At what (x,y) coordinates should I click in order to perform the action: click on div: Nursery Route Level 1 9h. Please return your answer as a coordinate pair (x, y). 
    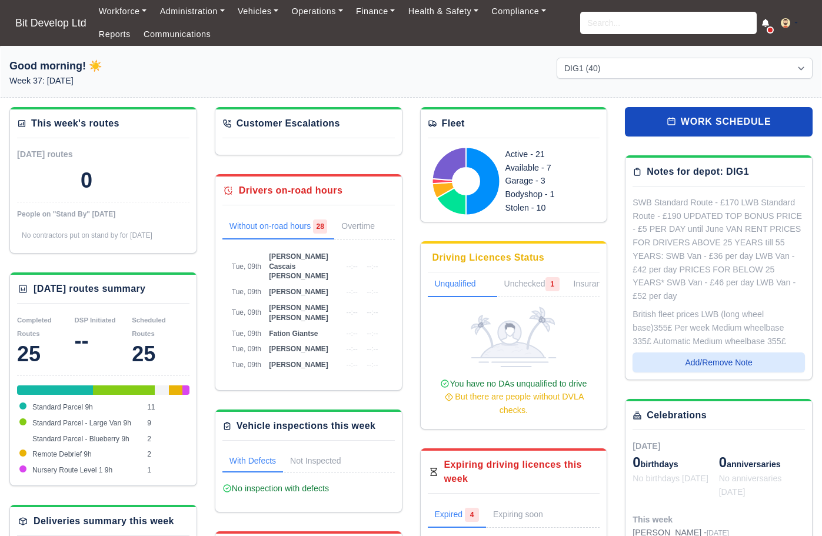
    Looking at the image, I should click on (186, 390).